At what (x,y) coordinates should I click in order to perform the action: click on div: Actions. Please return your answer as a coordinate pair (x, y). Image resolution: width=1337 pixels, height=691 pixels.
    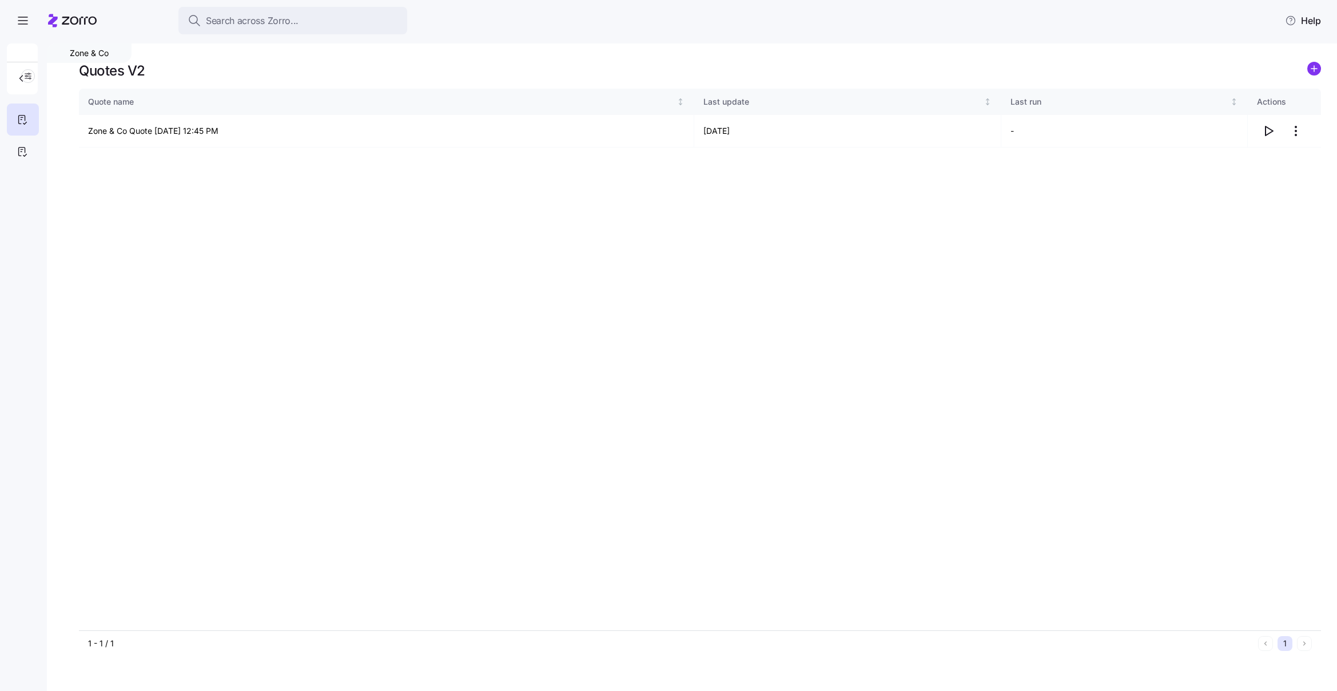
    Looking at the image, I should click on (1285, 102).